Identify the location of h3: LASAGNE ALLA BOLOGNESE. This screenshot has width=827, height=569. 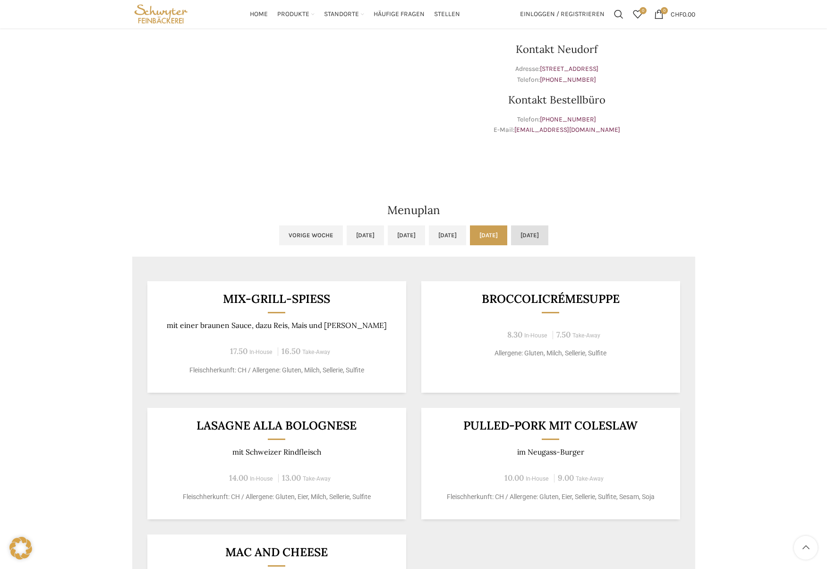
(276, 425).